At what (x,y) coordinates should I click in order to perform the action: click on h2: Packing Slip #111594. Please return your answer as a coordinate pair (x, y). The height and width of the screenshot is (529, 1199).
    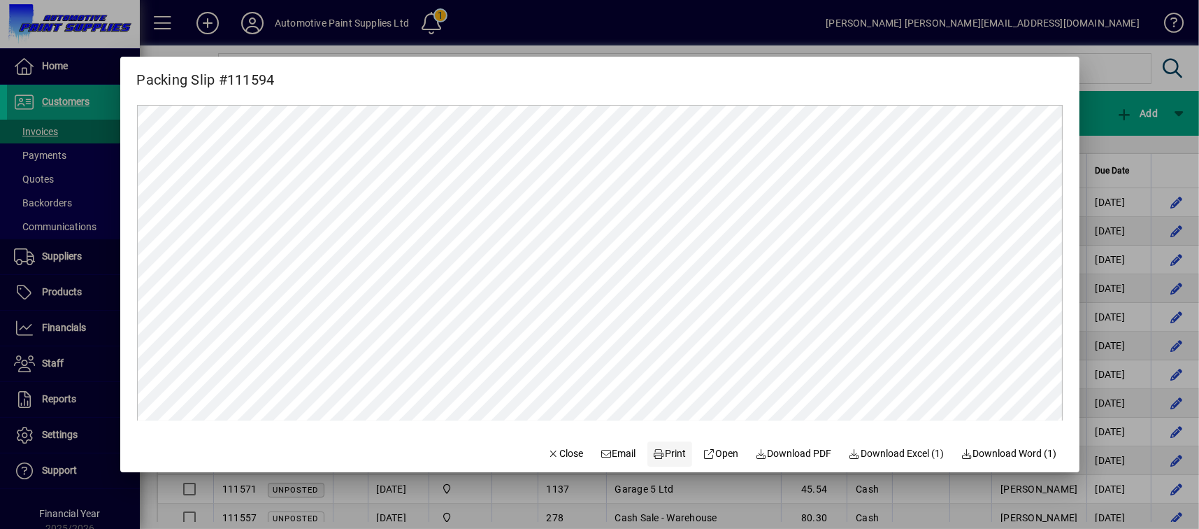
    Looking at the image, I should click on (206, 73).